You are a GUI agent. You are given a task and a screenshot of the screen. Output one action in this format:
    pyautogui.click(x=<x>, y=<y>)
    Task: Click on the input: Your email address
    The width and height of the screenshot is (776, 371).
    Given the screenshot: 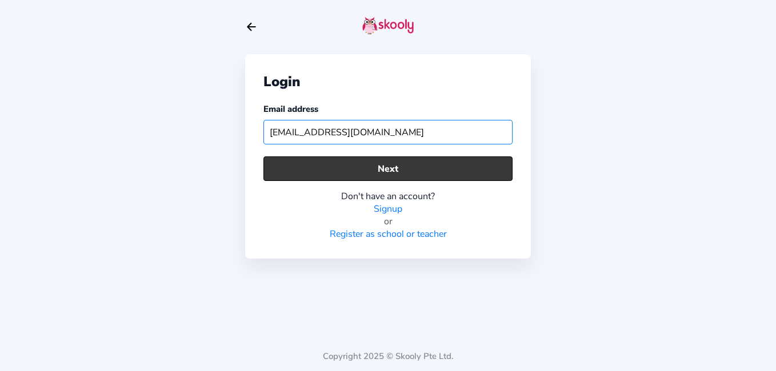 What is the action you would take?
    pyautogui.click(x=388, y=132)
    